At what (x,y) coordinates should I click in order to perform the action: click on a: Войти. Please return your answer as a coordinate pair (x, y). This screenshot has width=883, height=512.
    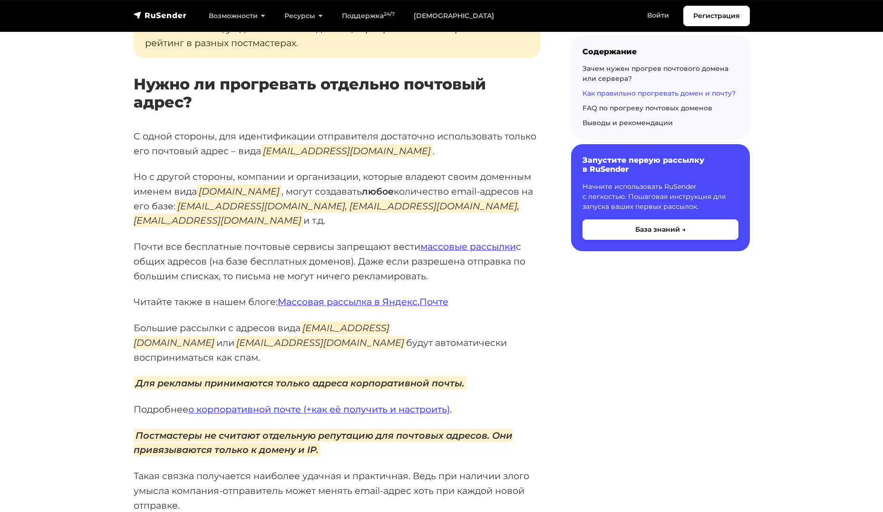
    Looking at the image, I should click on (658, 15).